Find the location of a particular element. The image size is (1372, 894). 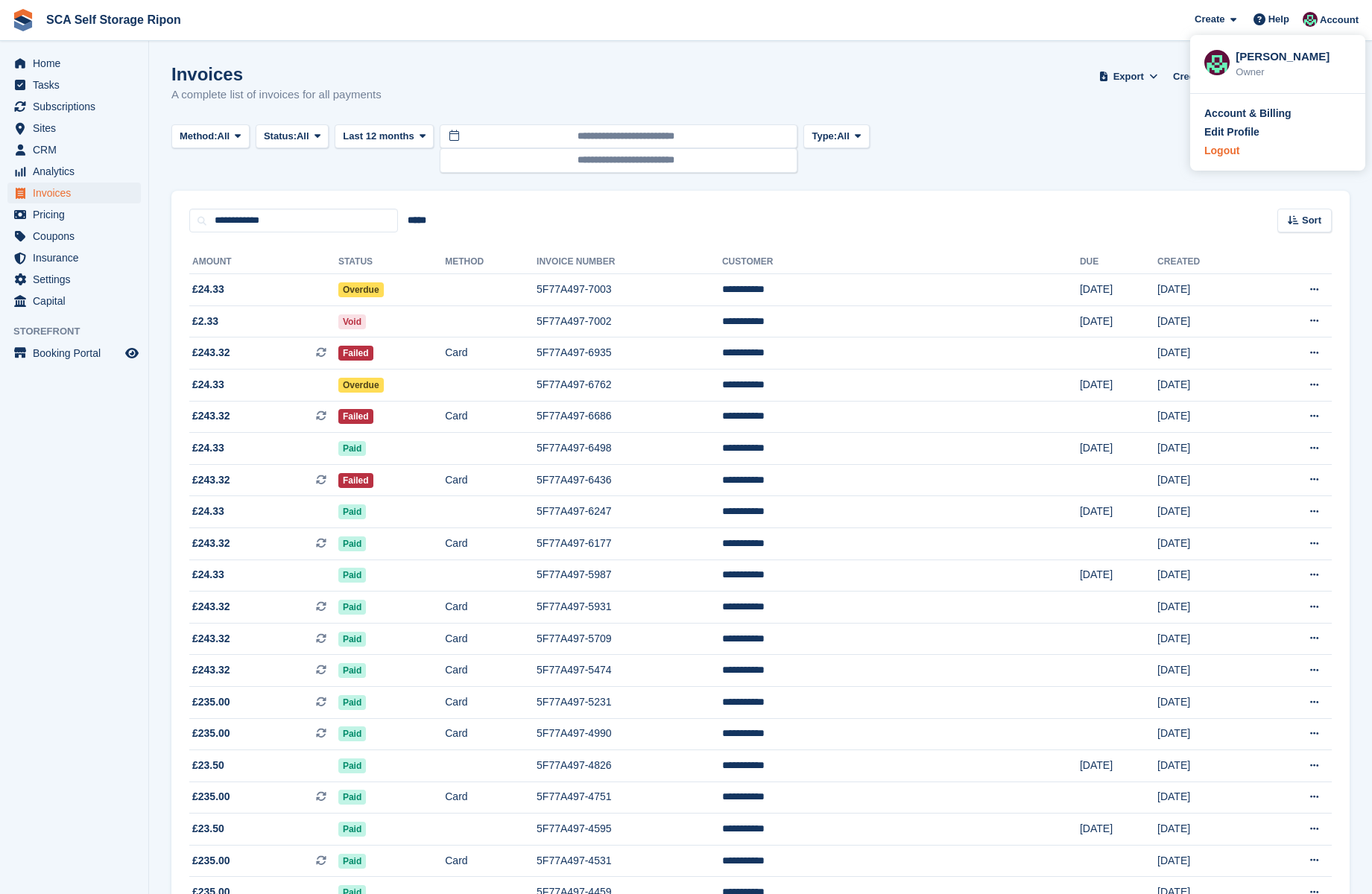

a: Account & Billing is located at coordinates (1278, 113).